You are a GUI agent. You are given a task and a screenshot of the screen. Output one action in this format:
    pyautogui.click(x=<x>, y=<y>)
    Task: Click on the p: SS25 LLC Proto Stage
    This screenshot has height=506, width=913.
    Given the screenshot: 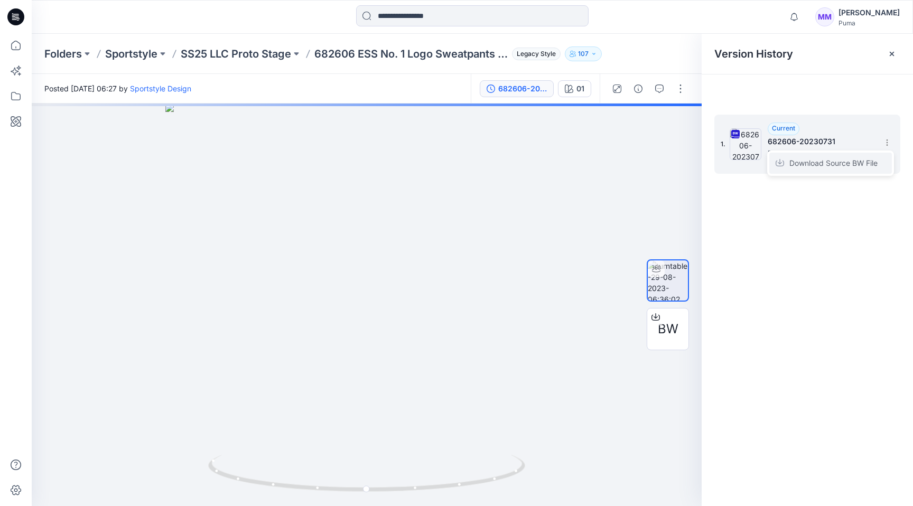 What is the action you would take?
    pyautogui.click(x=236, y=54)
    